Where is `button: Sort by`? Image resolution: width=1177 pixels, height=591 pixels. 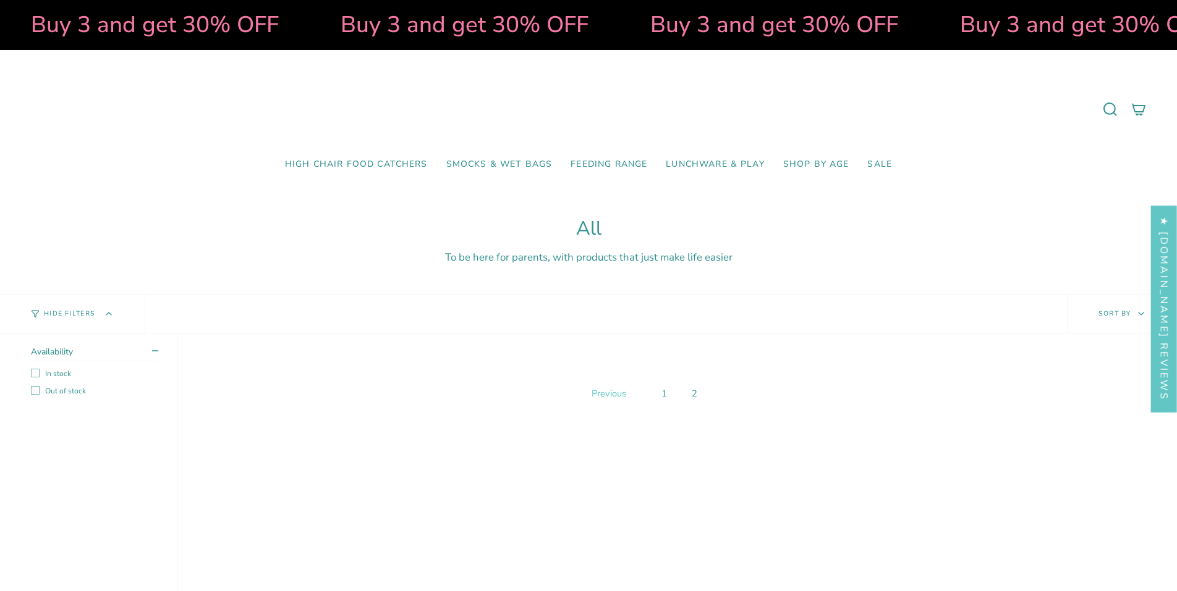
button: Sort by is located at coordinates (1122, 314).